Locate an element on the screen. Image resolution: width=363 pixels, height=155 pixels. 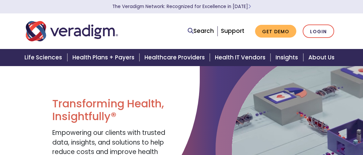
a: About Us is located at coordinates (323, 57).